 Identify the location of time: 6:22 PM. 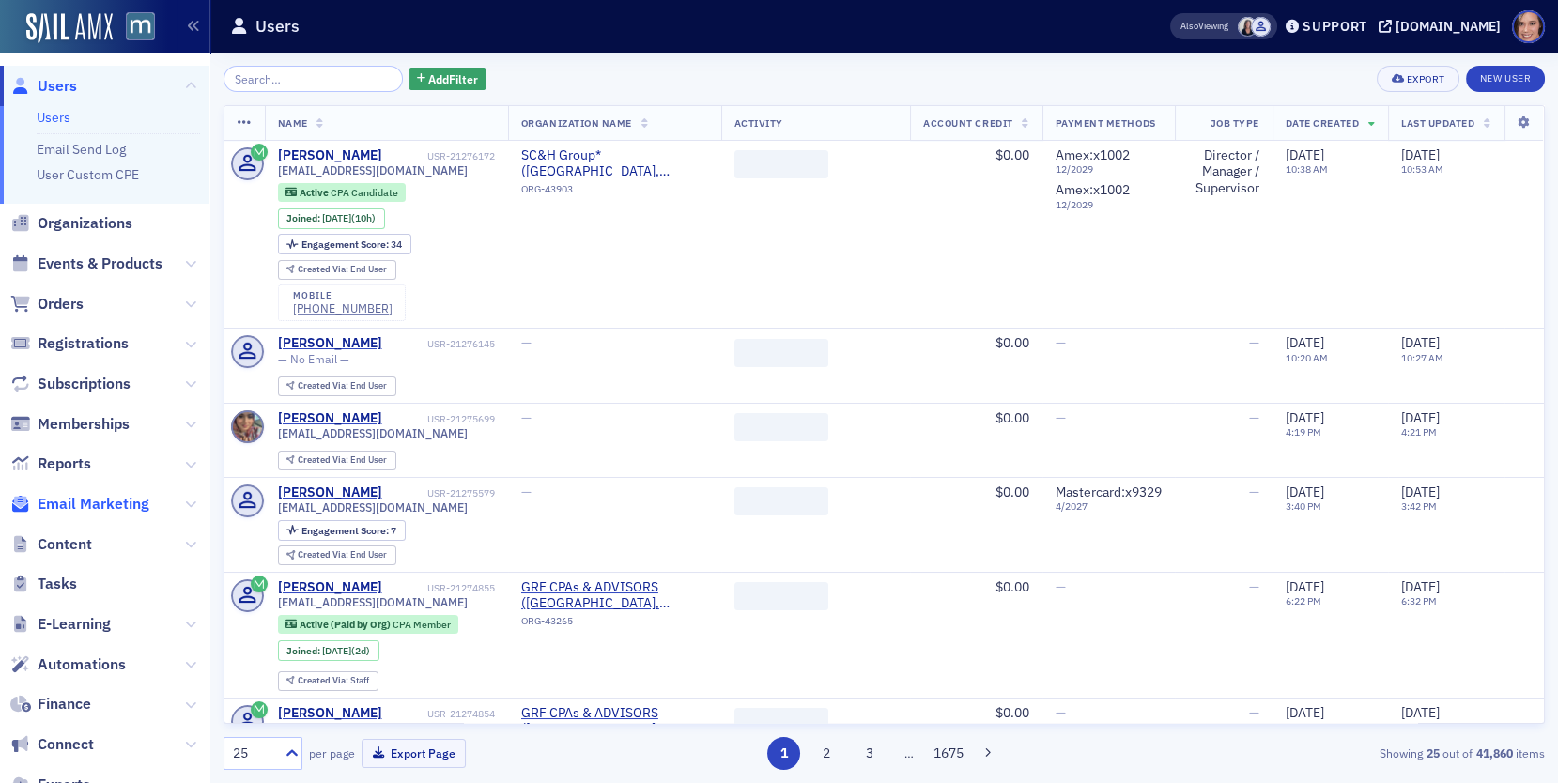
(1304, 727).